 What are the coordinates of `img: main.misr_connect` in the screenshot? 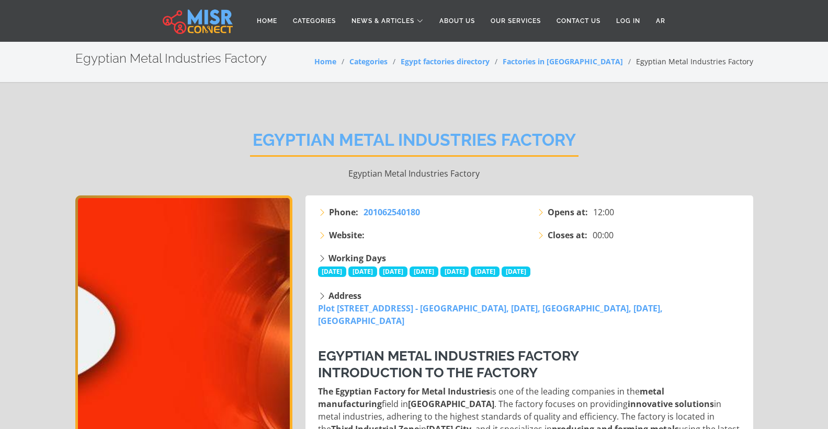 It's located at (198, 21).